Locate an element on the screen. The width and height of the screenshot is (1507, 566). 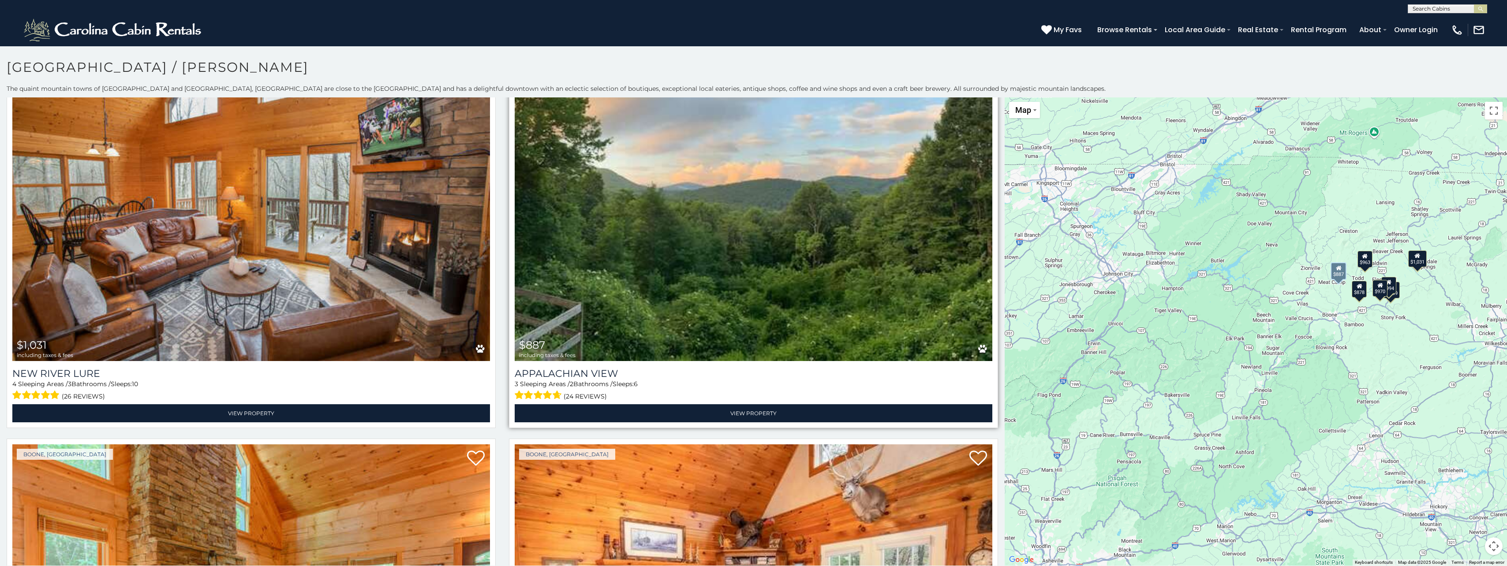
a: Appalachian View $887 including taxes & fees is located at coordinates (753, 202).